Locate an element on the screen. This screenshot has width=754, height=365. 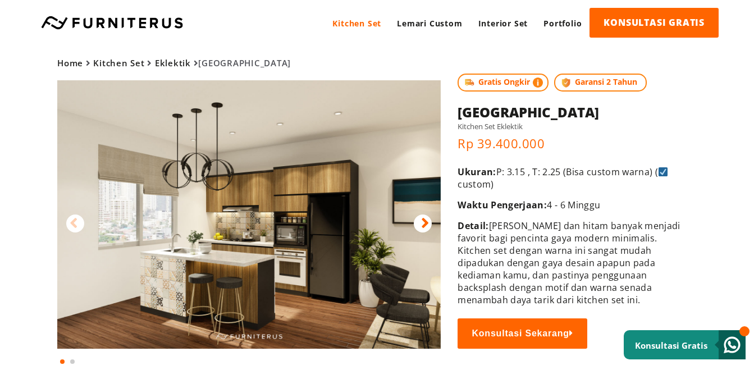
p: 4 - 6 Minggu is located at coordinates (569, 205).